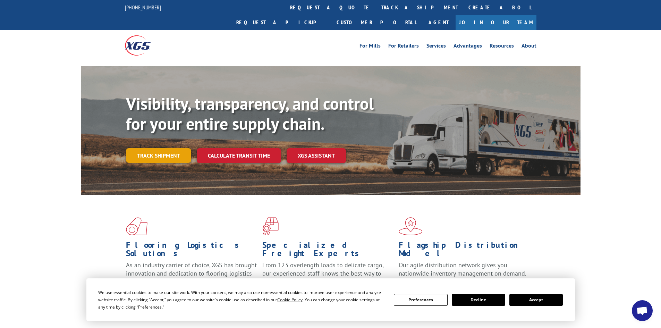  What do you see at coordinates (464, 251) in the screenshot?
I see `h1: Flagship Distribution Model` at bounding box center [464, 251].